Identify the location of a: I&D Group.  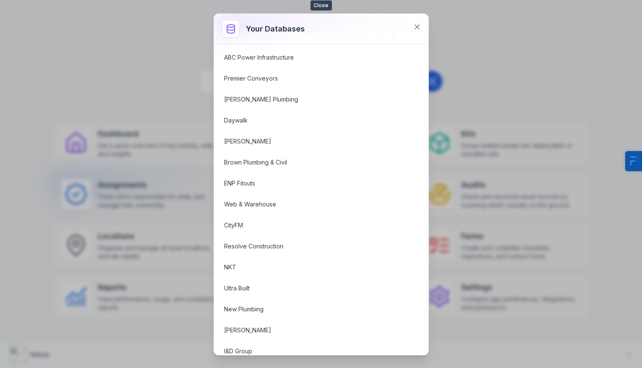
(311, 352).